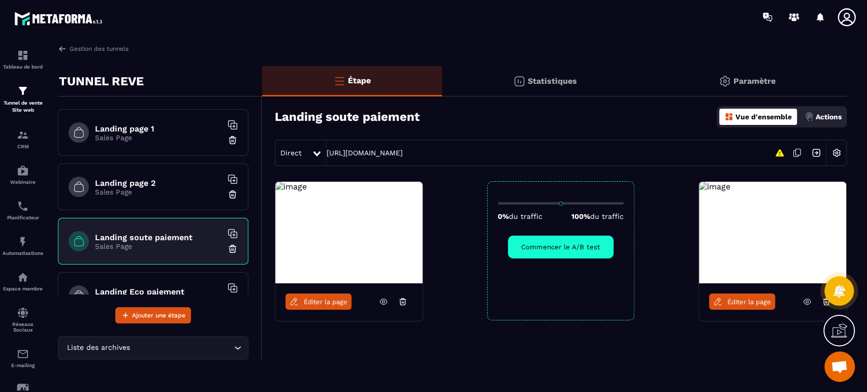 The image size is (867, 392). What do you see at coordinates (552, 81) in the screenshot?
I see `p: Statistiques` at bounding box center [552, 81].